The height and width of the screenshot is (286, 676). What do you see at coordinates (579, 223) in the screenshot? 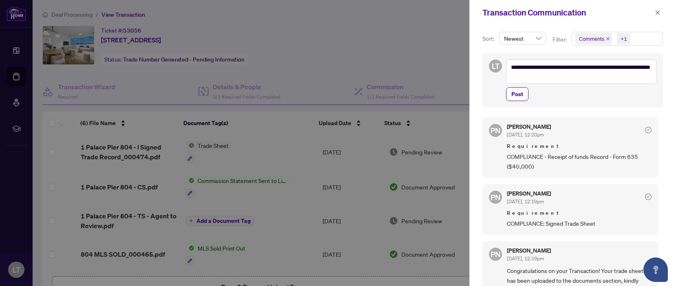
I see `span: COMPLIANCE: Signed Trade Sheet` at bounding box center [579, 223].